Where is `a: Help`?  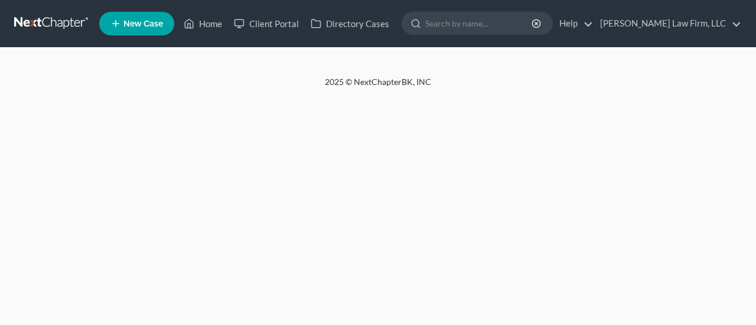 a: Help is located at coordinates (573, 24).